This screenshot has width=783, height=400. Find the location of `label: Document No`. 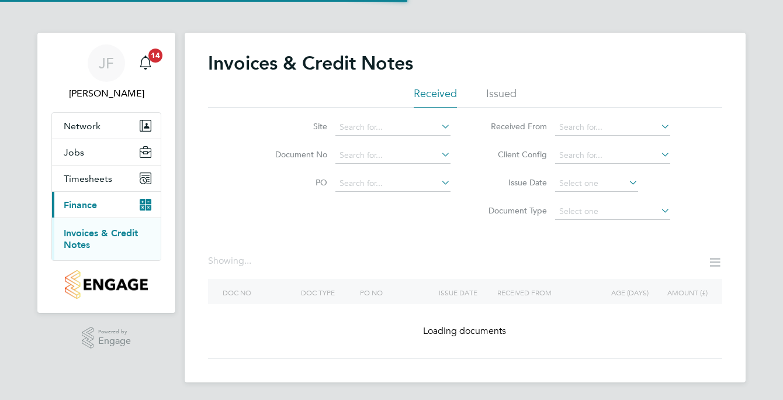

label: Document No is located at coordinates (293, 154).